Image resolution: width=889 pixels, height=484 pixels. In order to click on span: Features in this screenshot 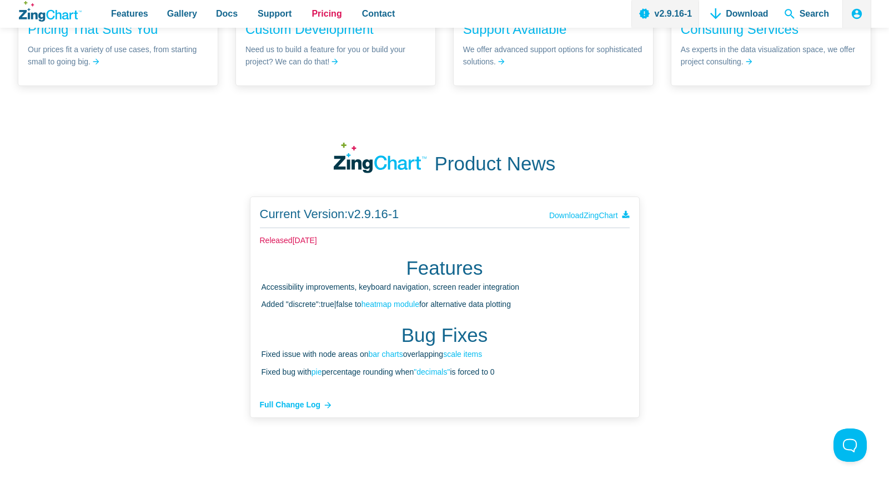, I will do `click(129, 13)`.